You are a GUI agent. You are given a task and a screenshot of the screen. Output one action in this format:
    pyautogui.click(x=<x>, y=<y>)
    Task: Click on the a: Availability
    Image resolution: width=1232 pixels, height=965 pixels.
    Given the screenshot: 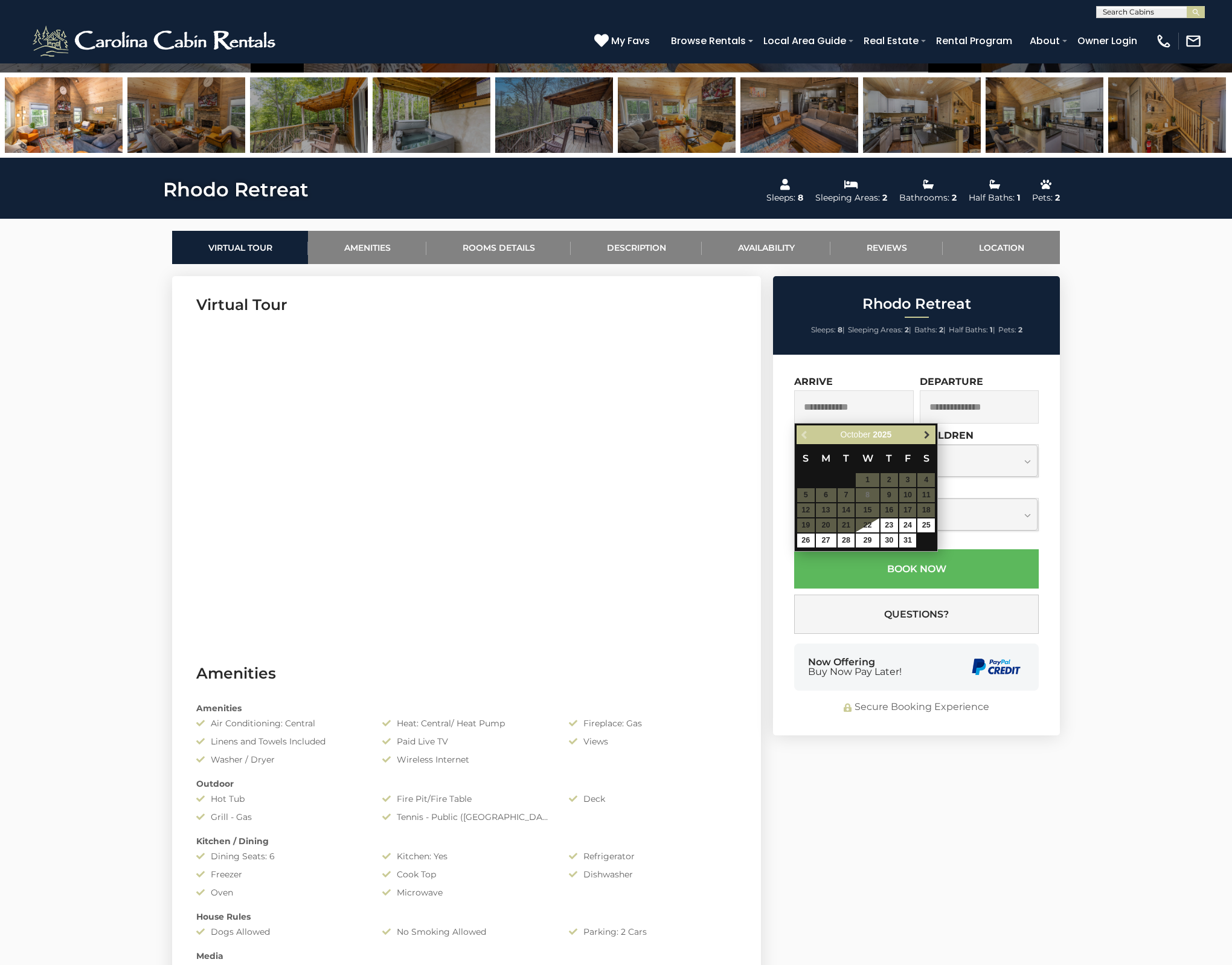 What is the action you would take?
    pyautogui.click(x=766, y=247)
    